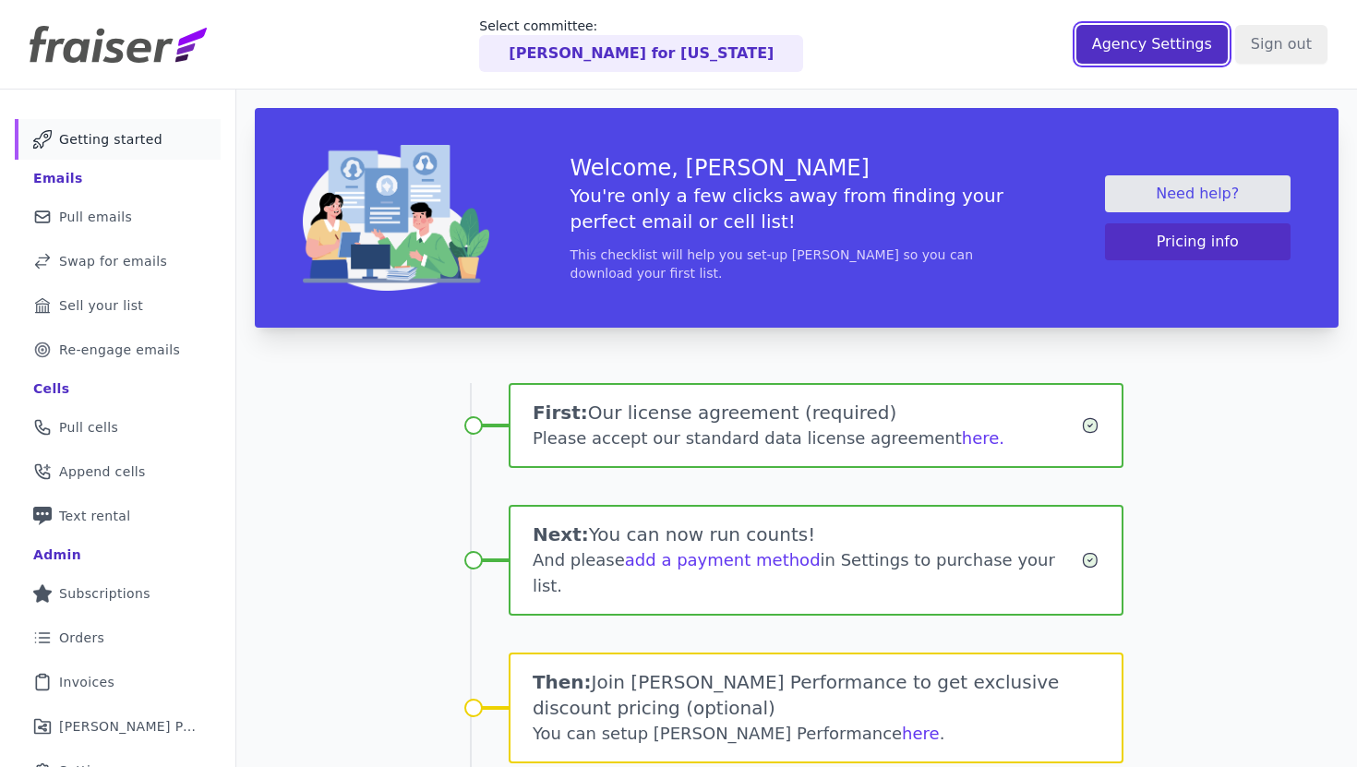 The width and height of the screenshot is (1357, 767). What do you see at coordinates (111, 139) in the screenshot?
I see `span: Getting started` at bounding box center [111, 139].